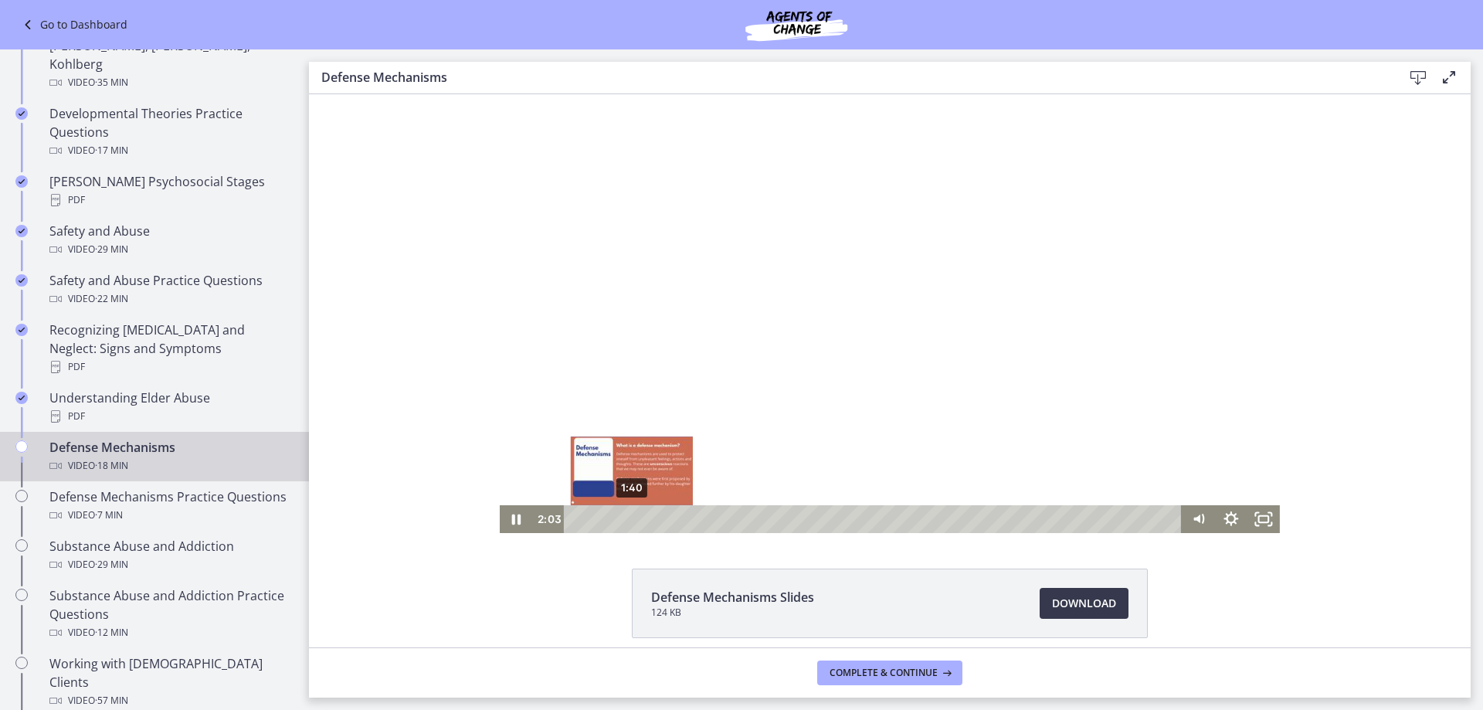 The image size is (1483, 710). Describe the element at coordinates (796, 25) in the screenshot. I see `img: Agents of Change` at that location.